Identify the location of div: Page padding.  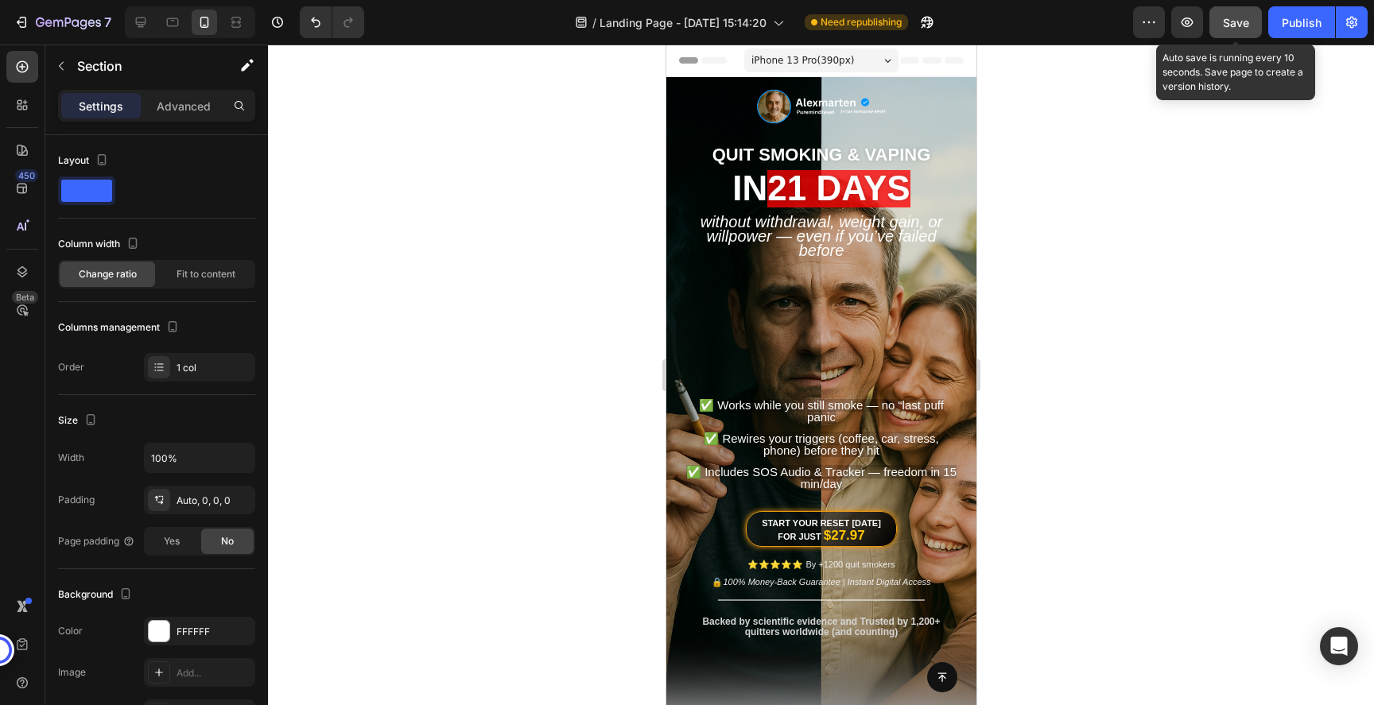
(96, 541).